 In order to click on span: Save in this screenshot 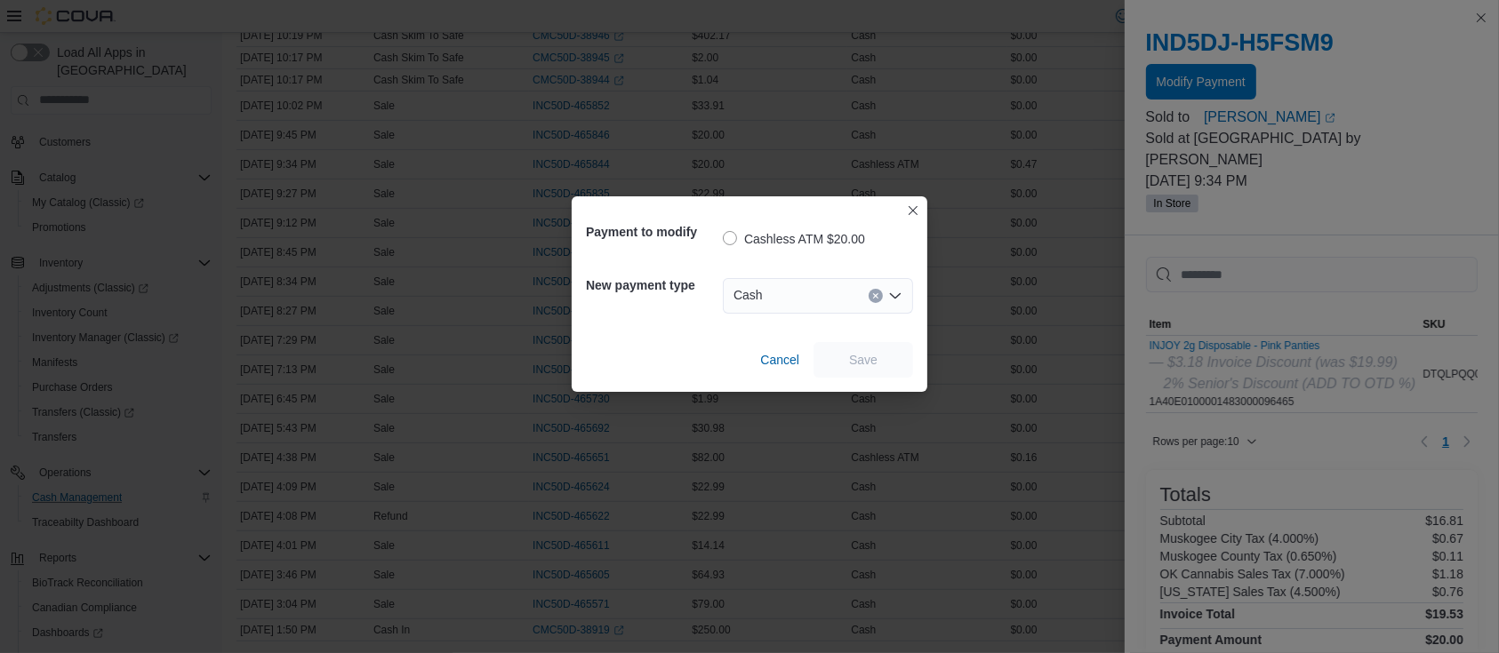, I will do `click(863, 360)`.